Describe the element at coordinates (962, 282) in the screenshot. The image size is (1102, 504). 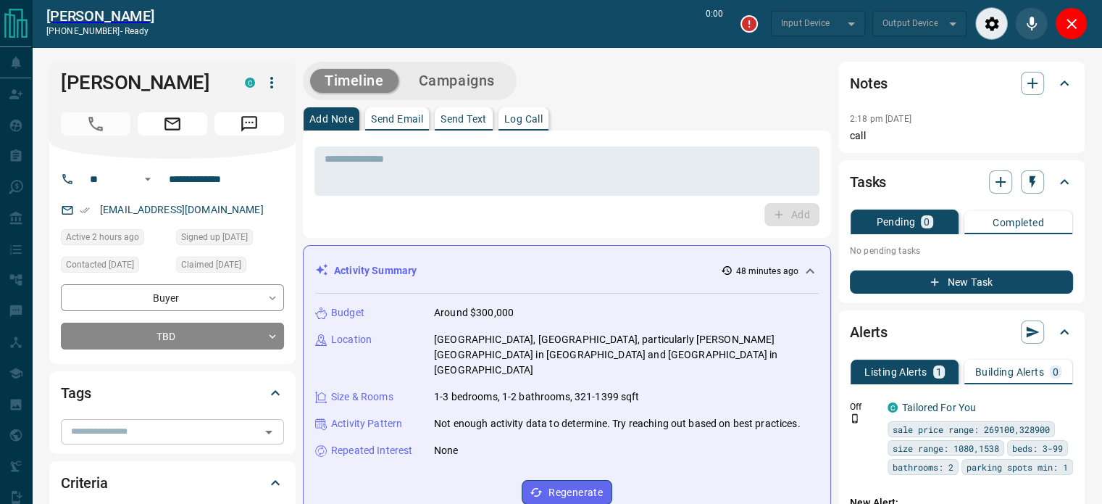
I see `button: New Task` at that location.